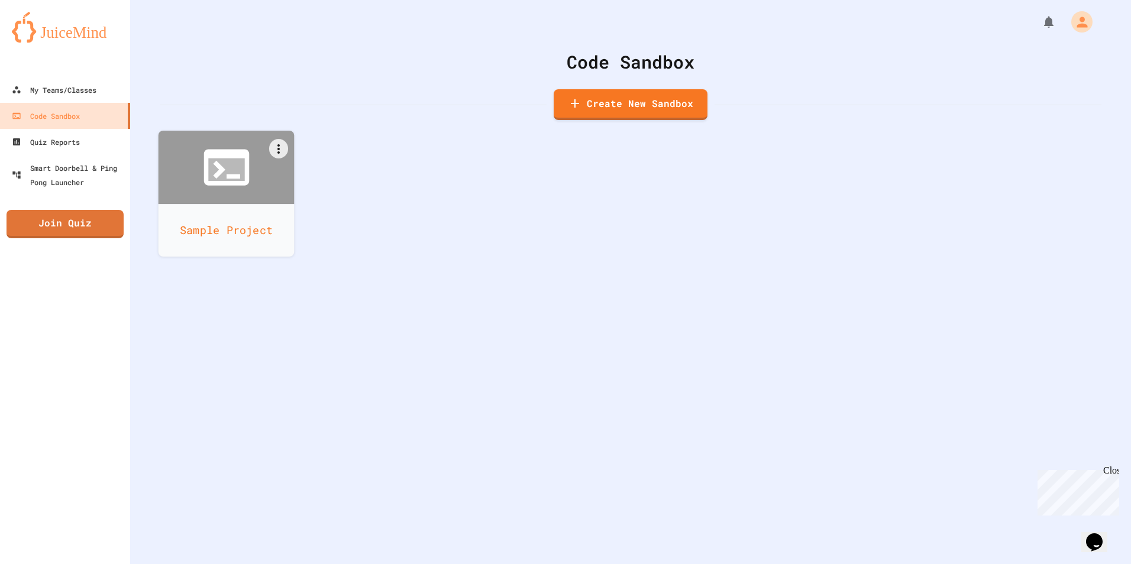 This screenshot has width=1131, height=564. What do you see at coordinates (227, 230) in the screenshot?
I see `div: Sample Project` at bounding box center [227, 230].